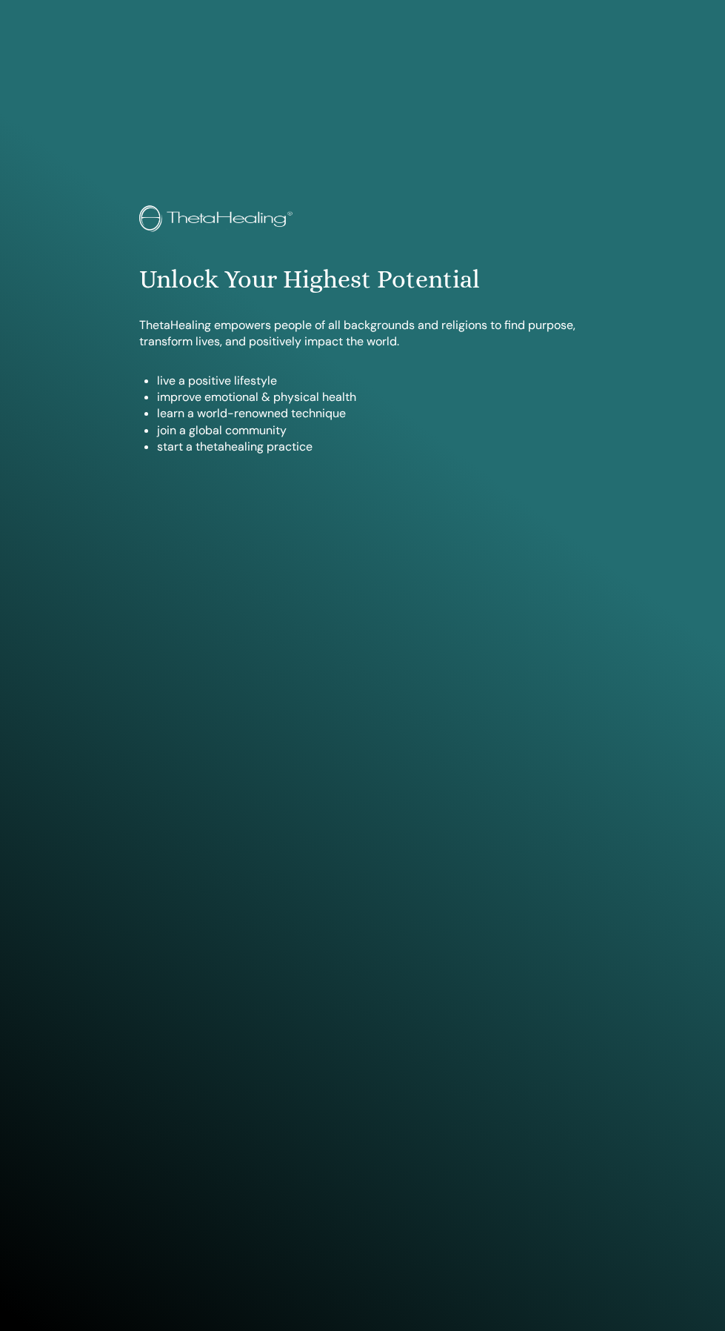 This screenshot has width=725, height=1331. Describe the element at coordinates (362, 279) in the screenshot. I see `h1: Unlock Your Highest Potential` at that location.